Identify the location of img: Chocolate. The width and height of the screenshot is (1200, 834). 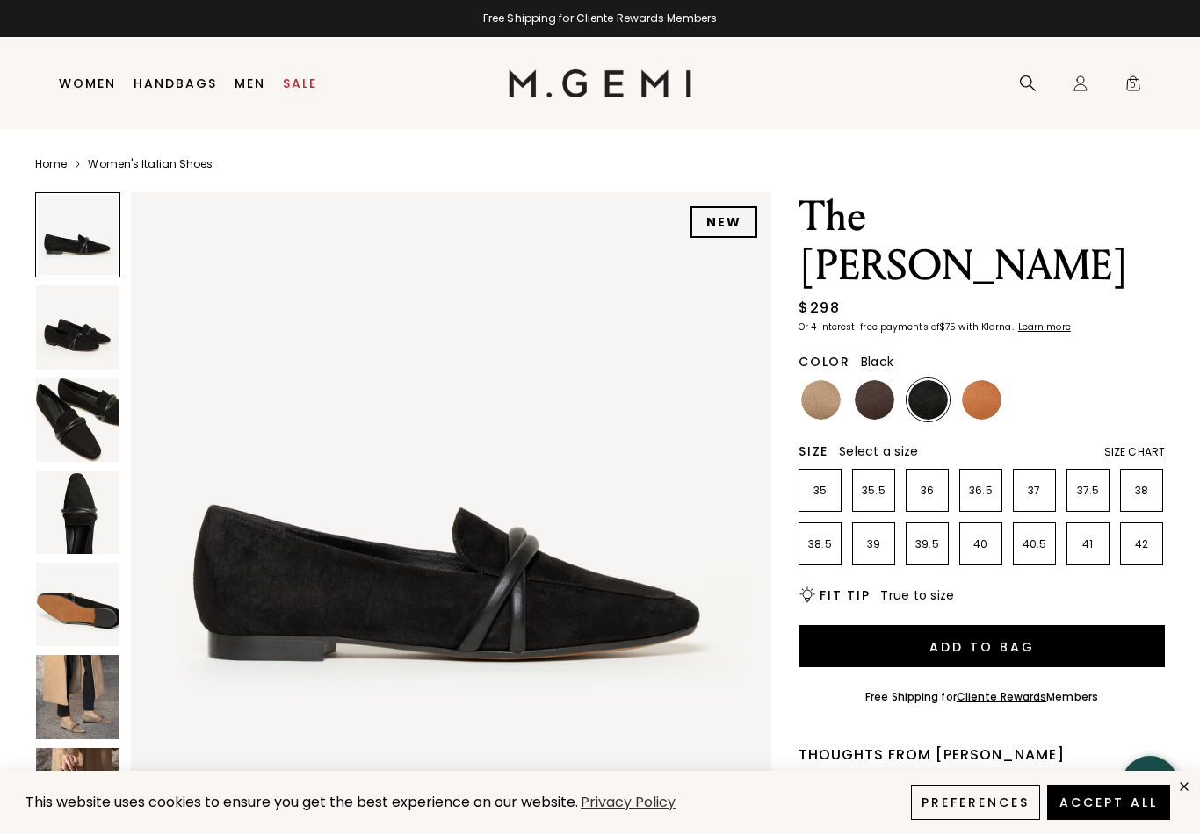
(874, 400).